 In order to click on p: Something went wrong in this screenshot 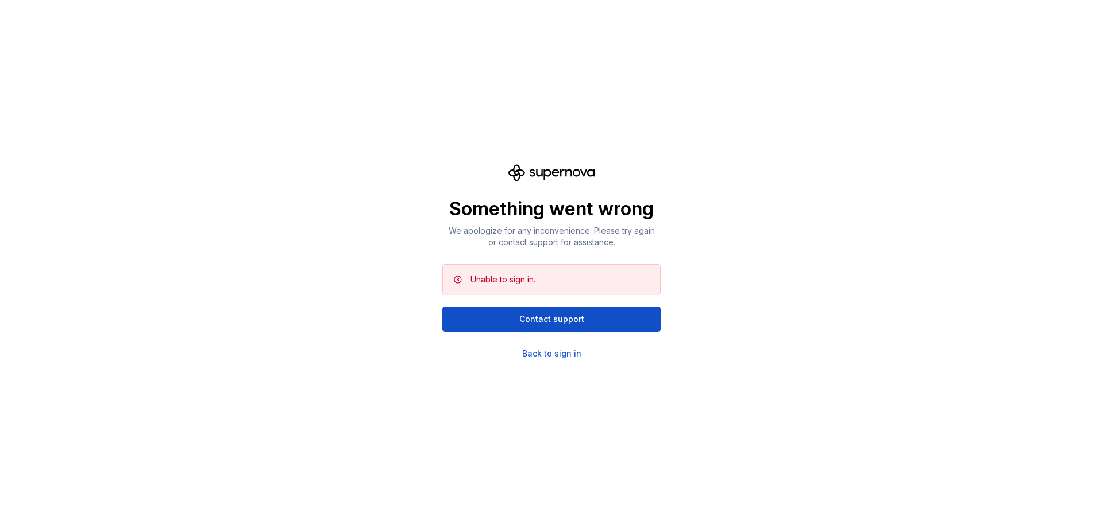, I will do `click(551, 209)`.